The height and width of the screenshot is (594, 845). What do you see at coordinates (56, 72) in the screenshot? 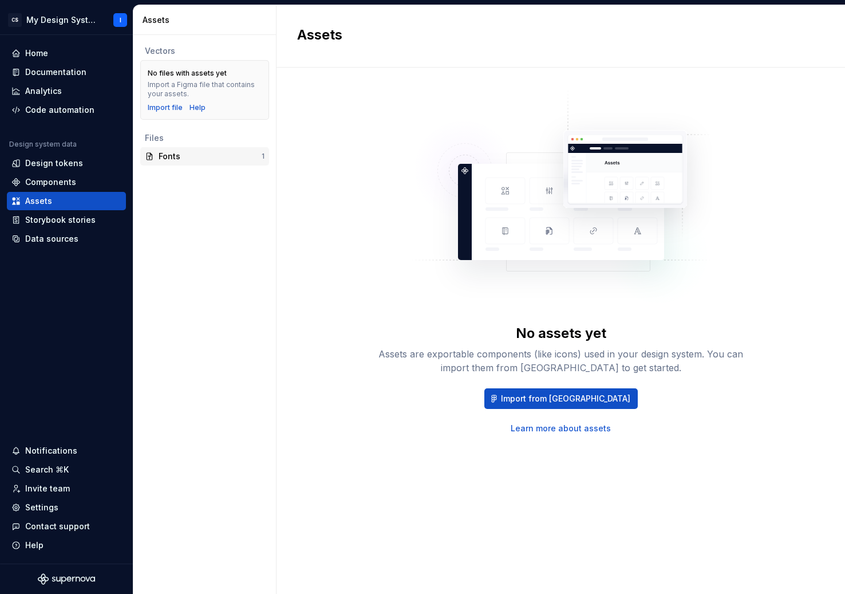
I see `div: Documentation` at bounding box center [56, 72].